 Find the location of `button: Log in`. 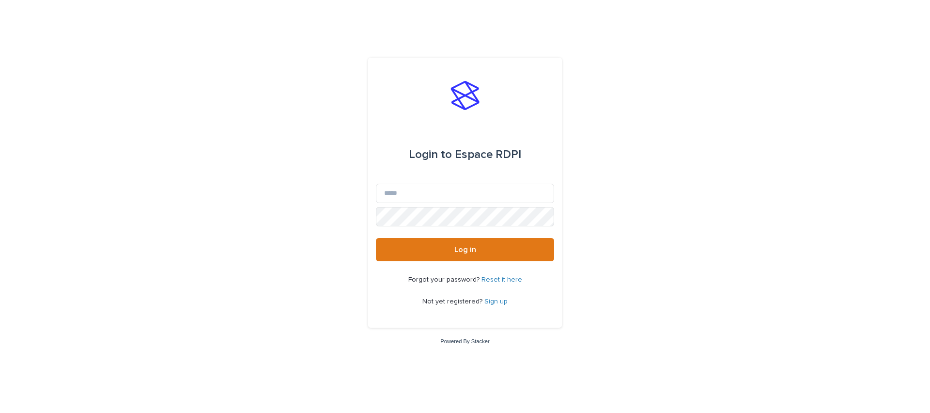

button: Log in is located at coordinates (465, 249).